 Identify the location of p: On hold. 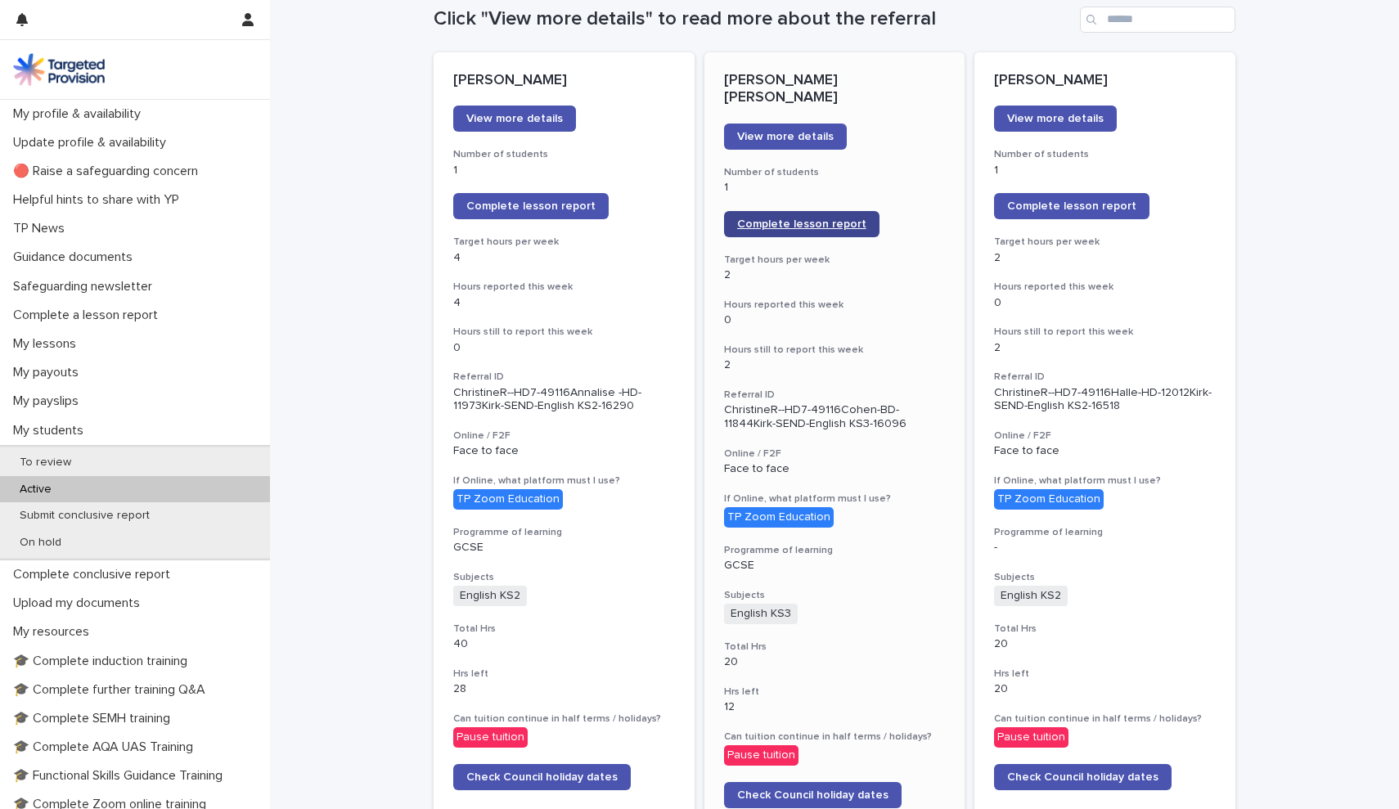
(40, 543).